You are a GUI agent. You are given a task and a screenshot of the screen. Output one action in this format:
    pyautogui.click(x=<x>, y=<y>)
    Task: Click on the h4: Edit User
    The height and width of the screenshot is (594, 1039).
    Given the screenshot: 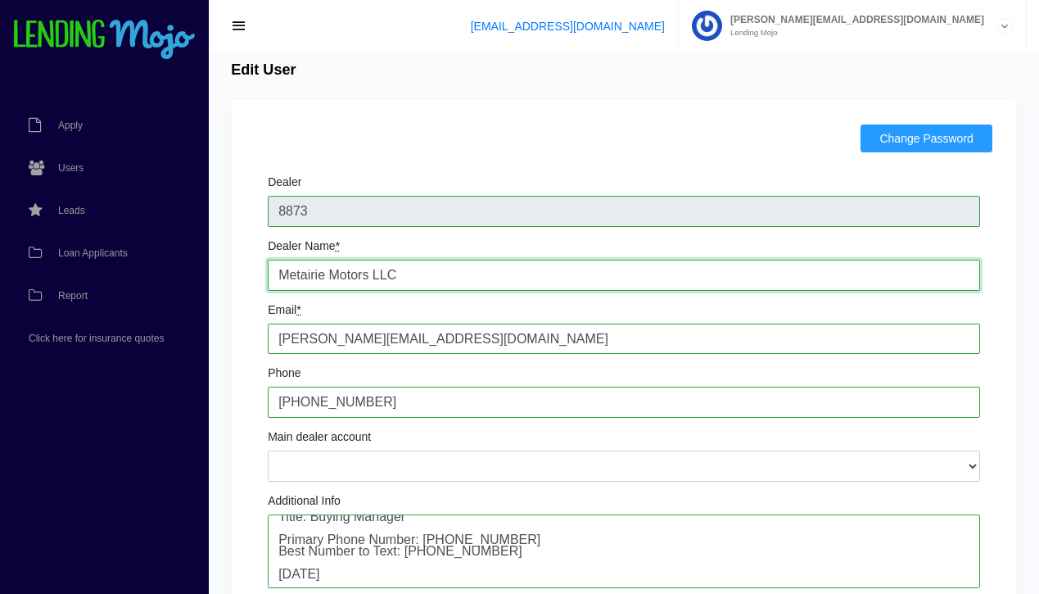 What is the action you would take?
    pyautogui.click(x=263, y=70)
    